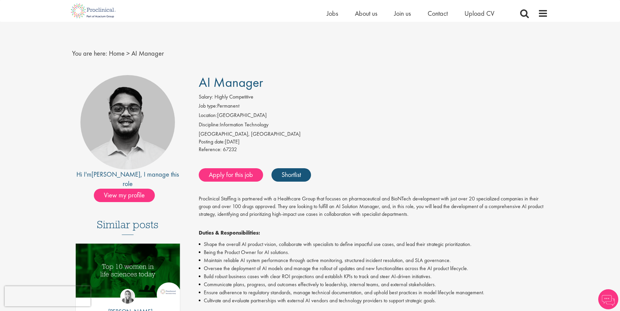  I want to click on a: Shortlist, so click(291, 175).